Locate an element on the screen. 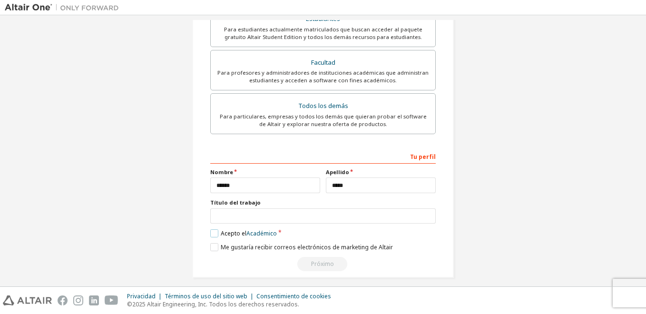 This screenshot has width=646, height=314. img: linkedin.svg is located at coordinates (94, 300).